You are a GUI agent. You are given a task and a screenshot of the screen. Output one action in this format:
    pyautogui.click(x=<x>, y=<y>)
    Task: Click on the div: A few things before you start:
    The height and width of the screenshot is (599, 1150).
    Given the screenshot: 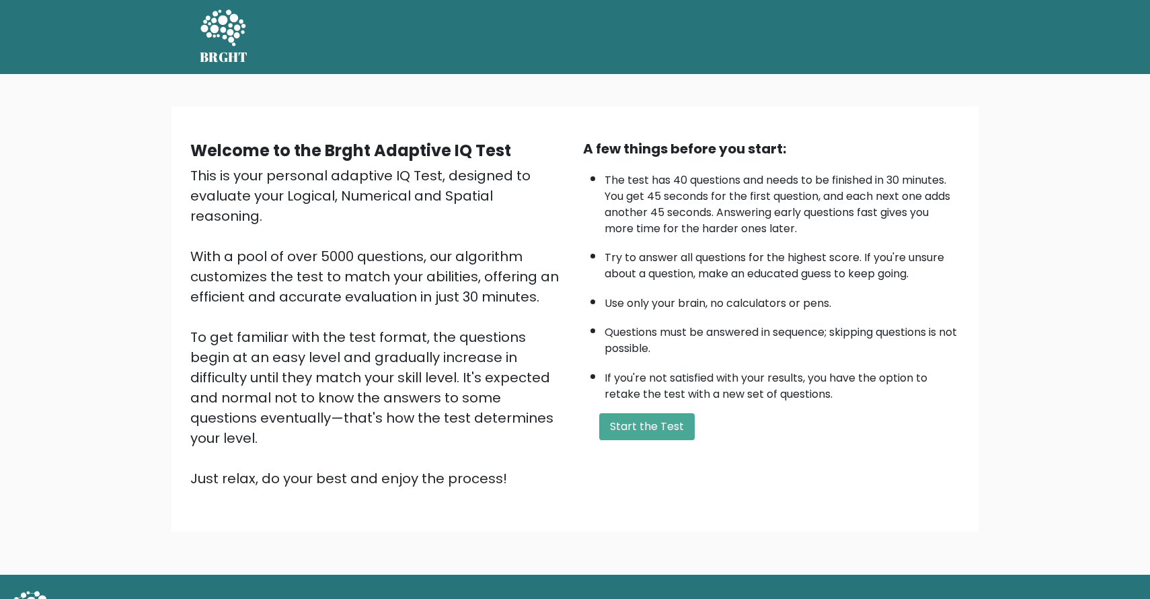 What is the action you would take?
    pyautogui.click(x=771, y=149)
    